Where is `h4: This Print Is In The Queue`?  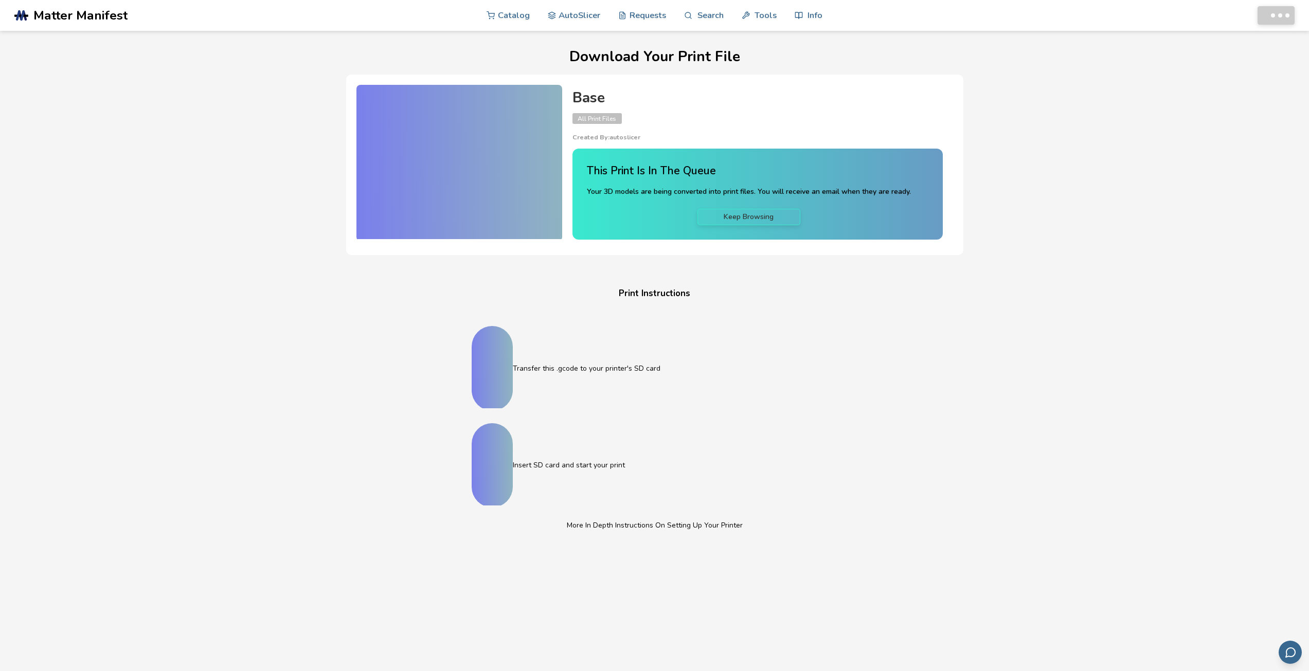
h4: This Print Is In The Queue is located at coordinates (749, 171).